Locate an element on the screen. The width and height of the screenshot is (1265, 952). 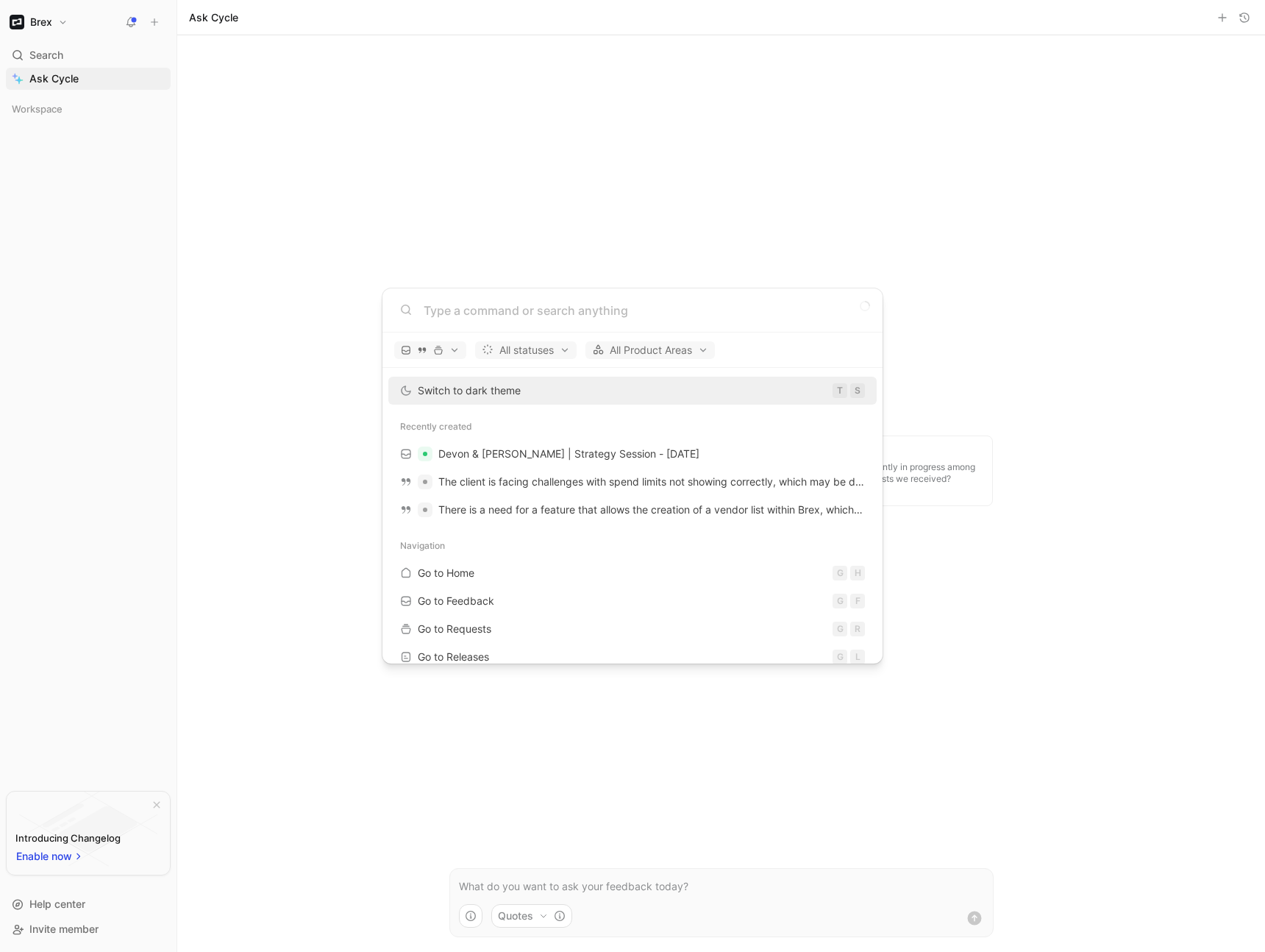
span: Switch to dark theme is located at coordinates (469, 390).